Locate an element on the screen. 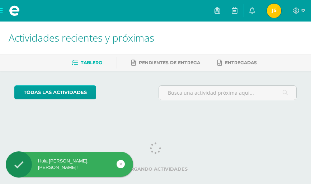 Image resolution: width=311 pixels, height=184 pixels. a: Tablero is located at coordinates (87, 63).